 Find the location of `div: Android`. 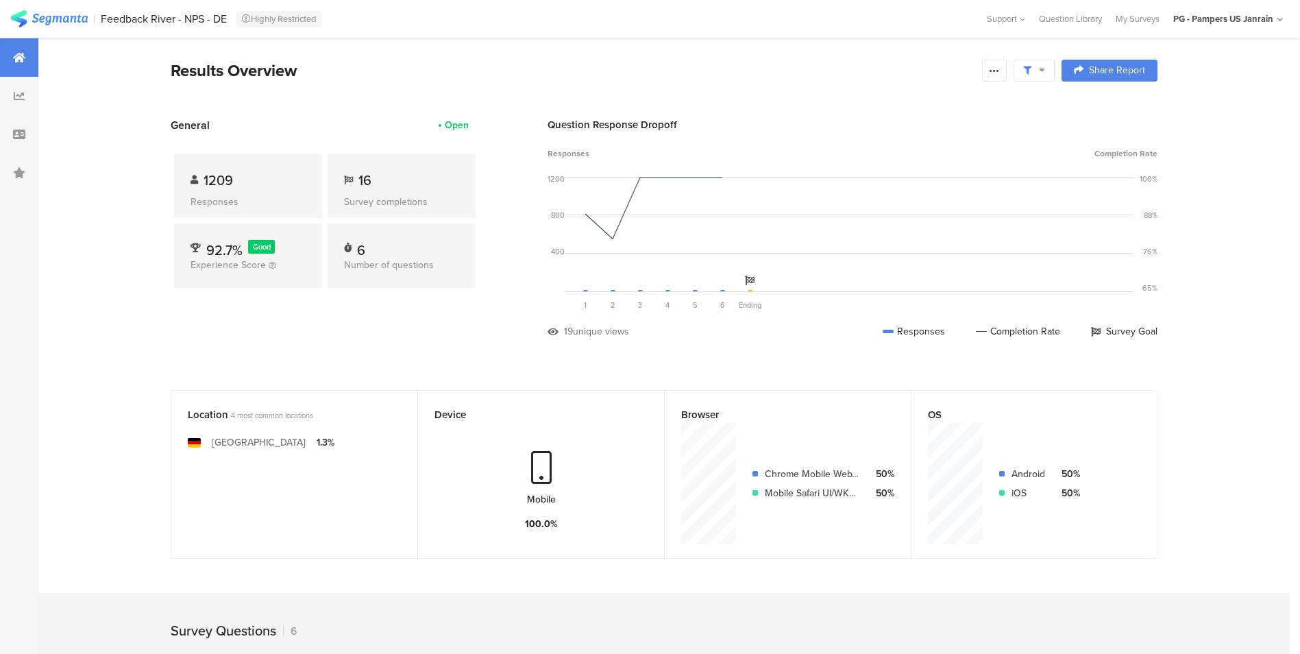

div: Android is located at coordinates (1028, 473).